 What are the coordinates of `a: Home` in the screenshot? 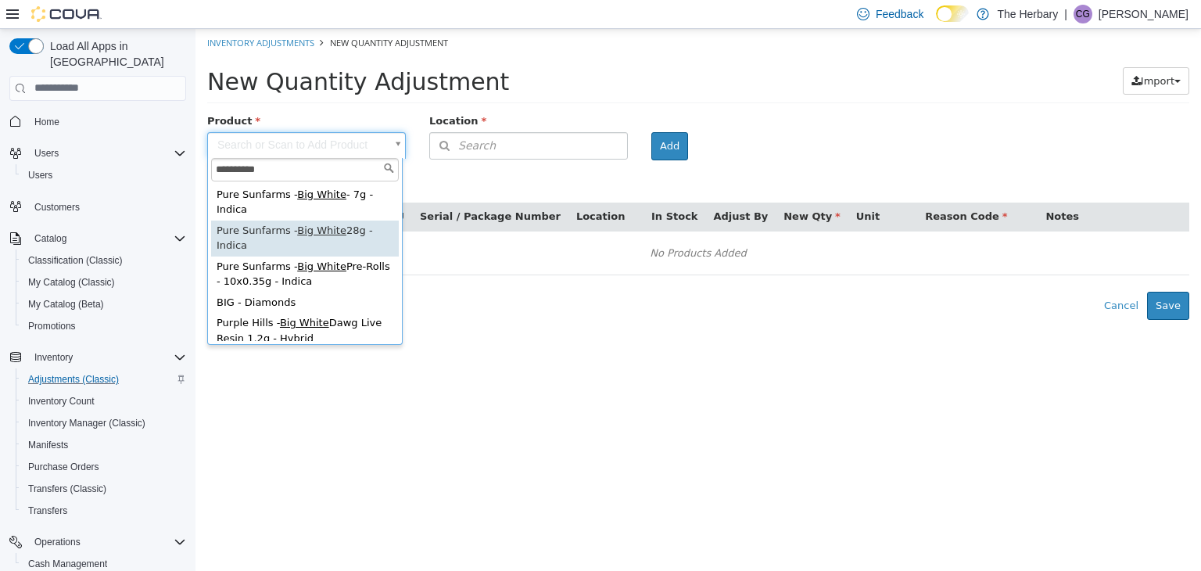 It's located at (47, 122).